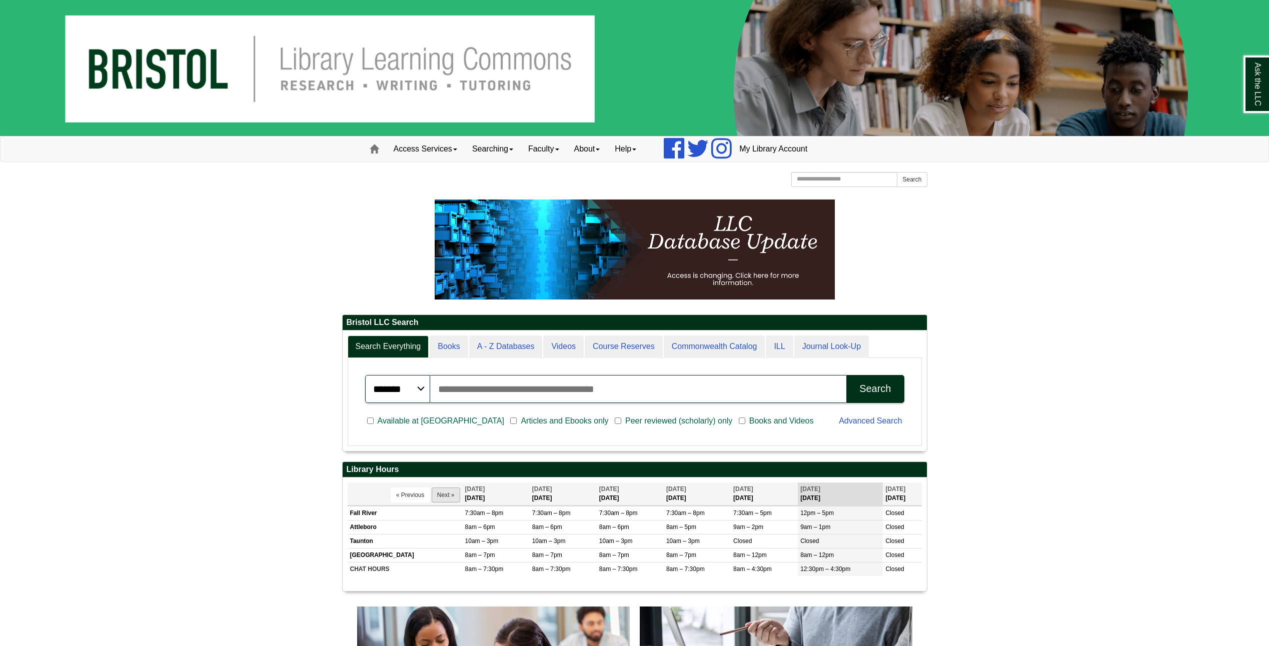 This screenshot has height=646, width=1269. What do you see at coordinates (425, 149) in the screenshot?
I see `a: Access Services` at bounding box center [425, 149].